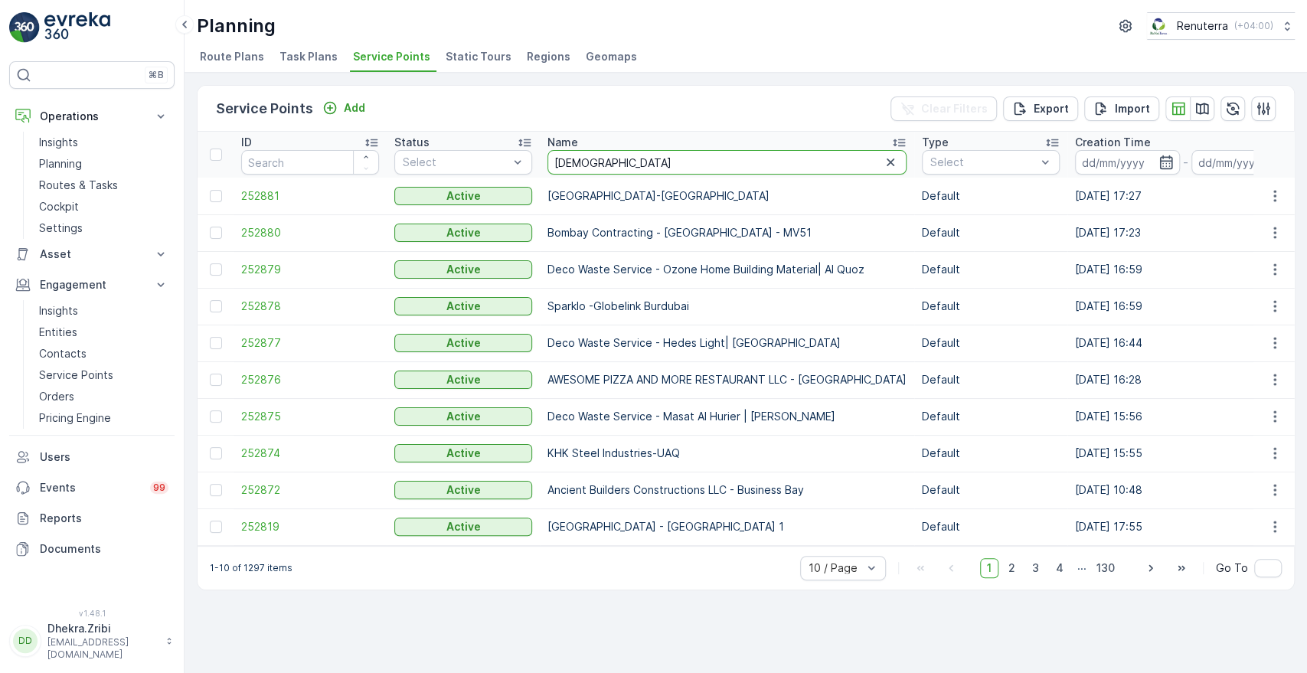  I want to click on a: Orders, so click(103, 397).